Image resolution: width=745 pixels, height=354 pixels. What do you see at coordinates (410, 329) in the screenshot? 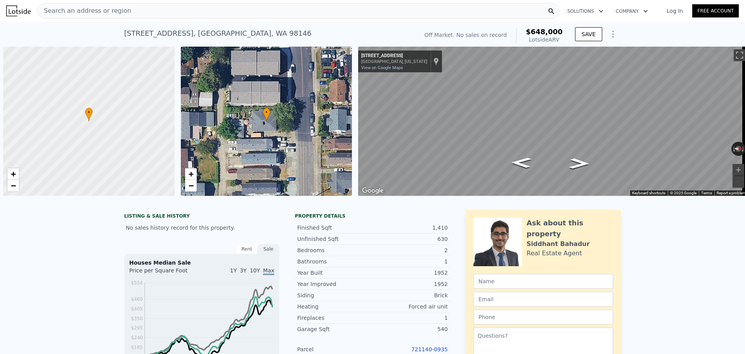
I see `div: 540` at bounding box center [410, 329].